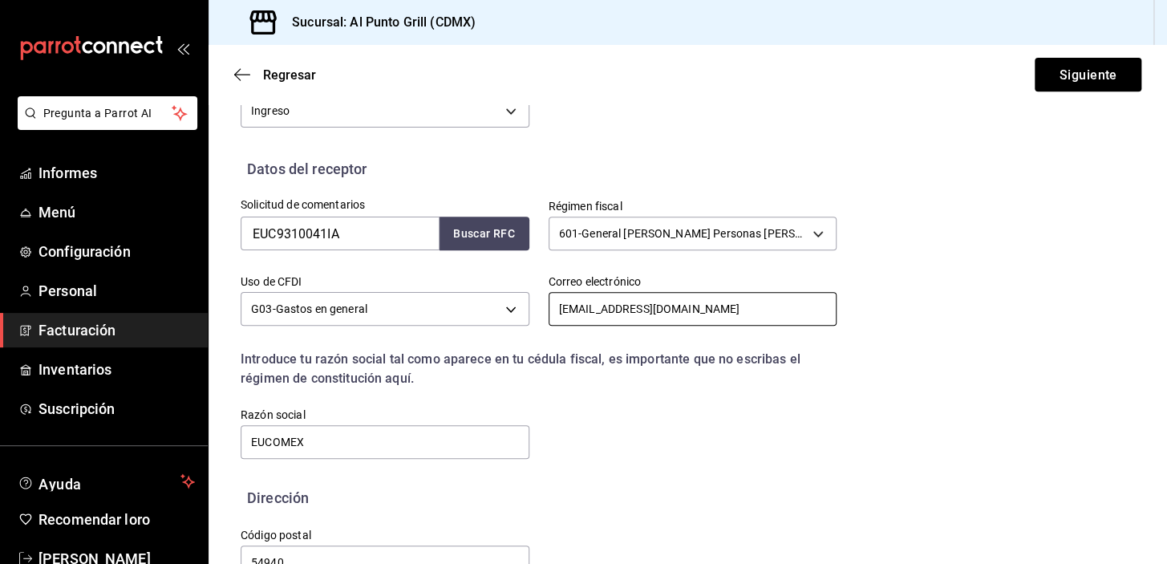  Describe the element at coordinates (289, 75) in the screenshot. I see `font: Regresar` at that location.